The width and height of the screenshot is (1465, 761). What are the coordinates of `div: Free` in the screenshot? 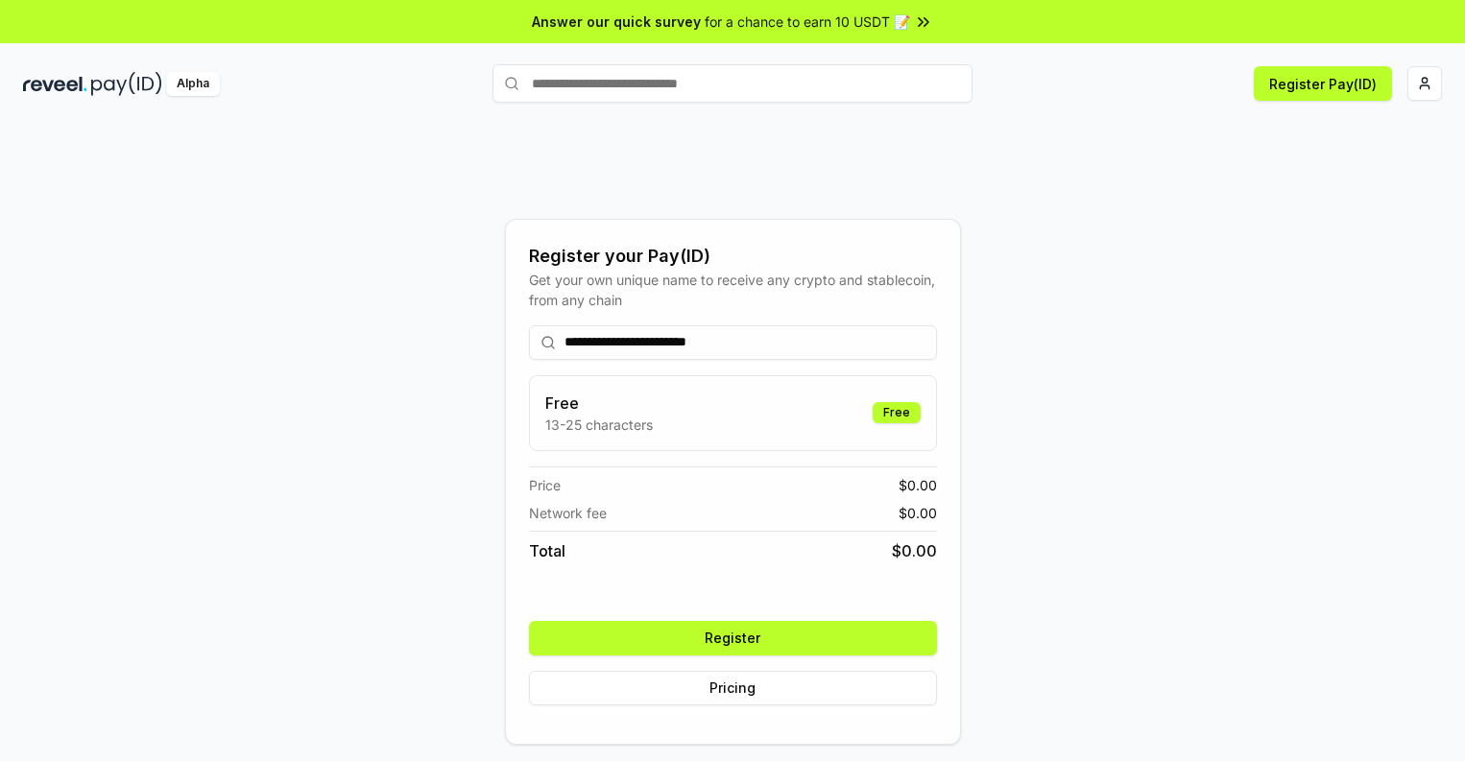 It's located at (897, 413).